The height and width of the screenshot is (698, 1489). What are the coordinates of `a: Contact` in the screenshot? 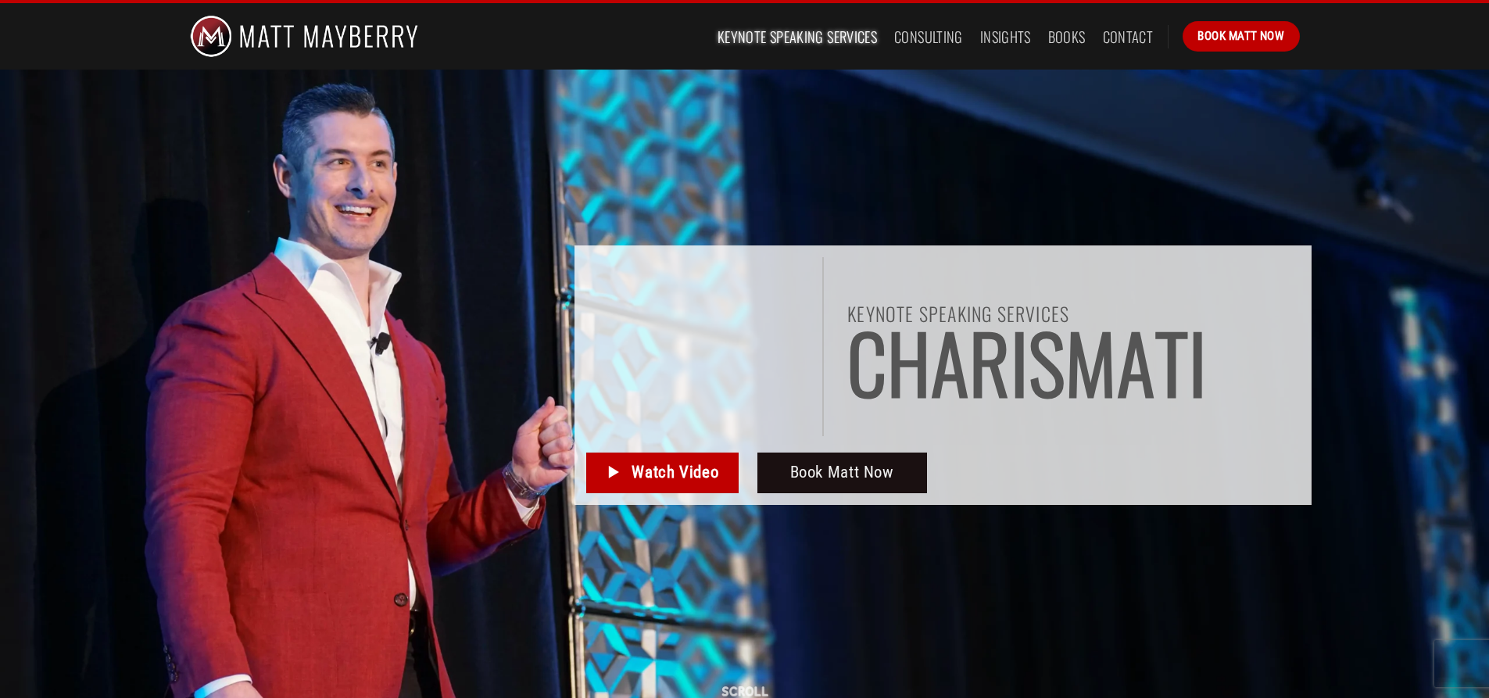 It's located at (1128, 37).